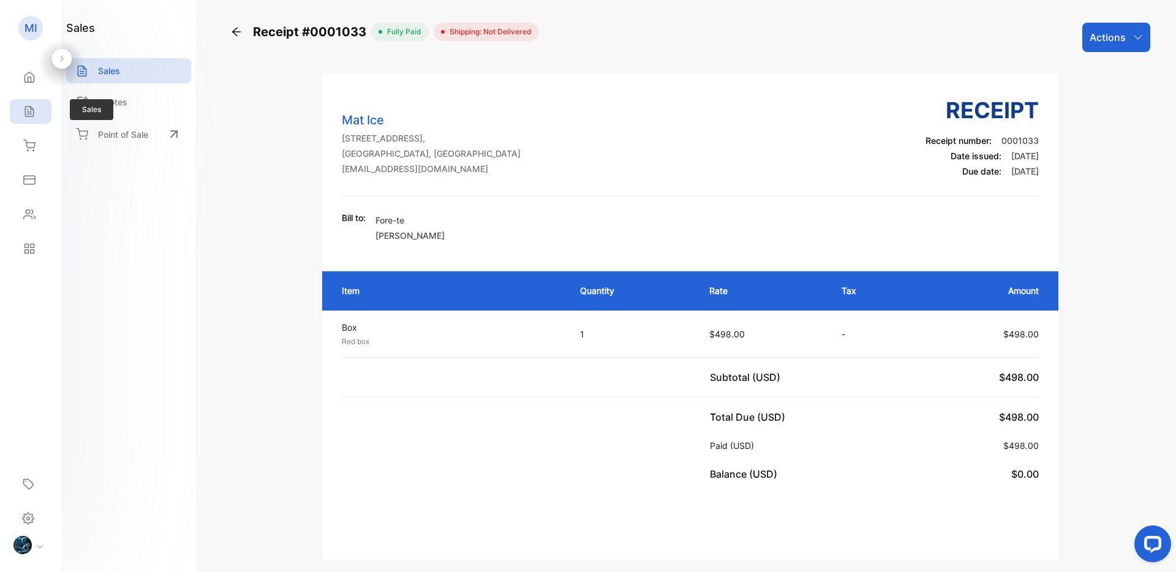 The width and height of the screenshot is (1176, 572). What do you see at coordinates (872, 290) in the screenshot?
I see `p: Tax` at bounding box center [872, 290].